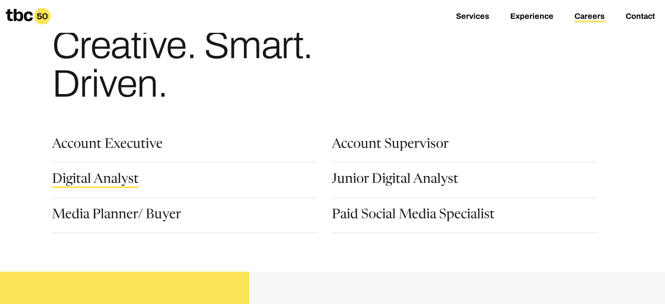 The image size is (665, 304). I want to click on a: Contact, so click(641, 17).